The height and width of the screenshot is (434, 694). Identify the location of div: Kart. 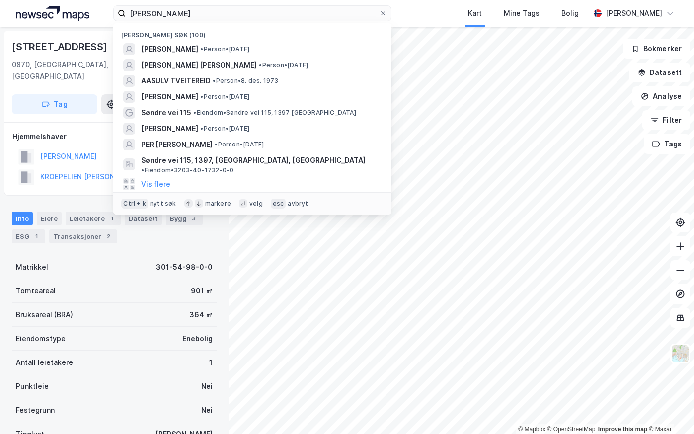
(475, 13).